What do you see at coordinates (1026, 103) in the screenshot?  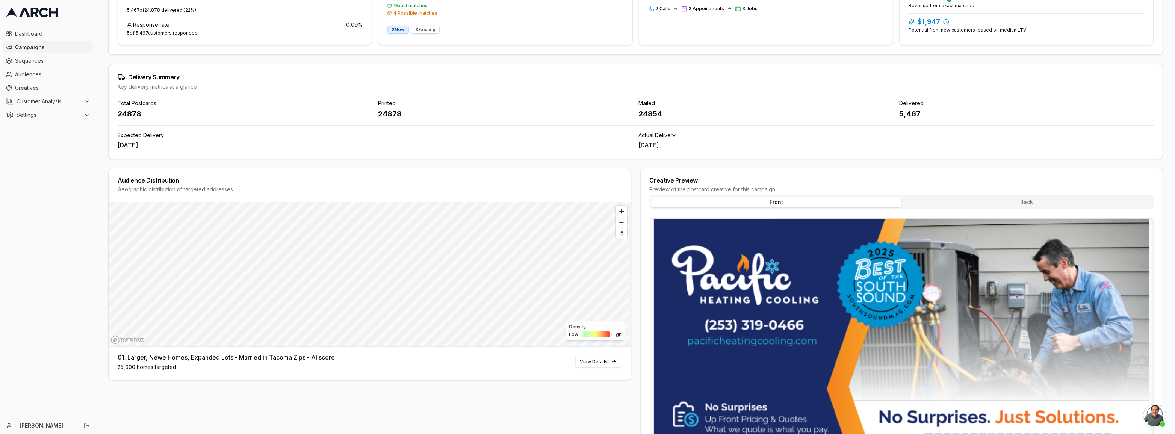 I see `div: Delivered` at bounding box center [1026, 103].